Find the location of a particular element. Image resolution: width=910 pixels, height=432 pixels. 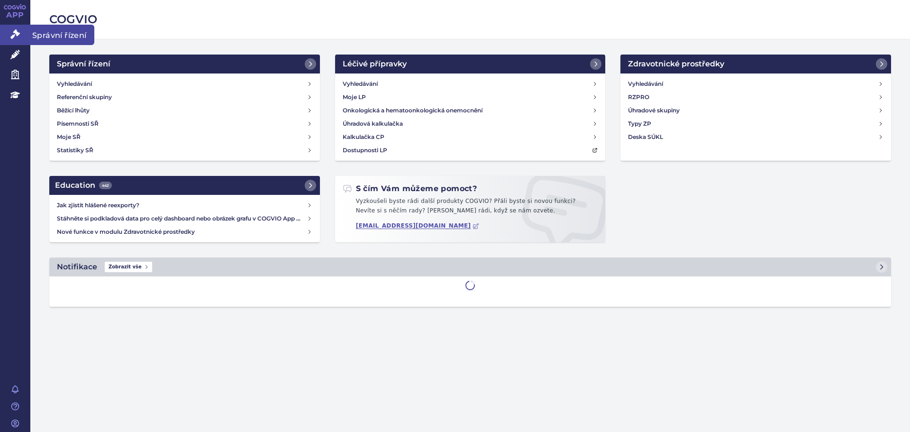

h4: Písemnosti SŘ is located at coordinates (78, 124).